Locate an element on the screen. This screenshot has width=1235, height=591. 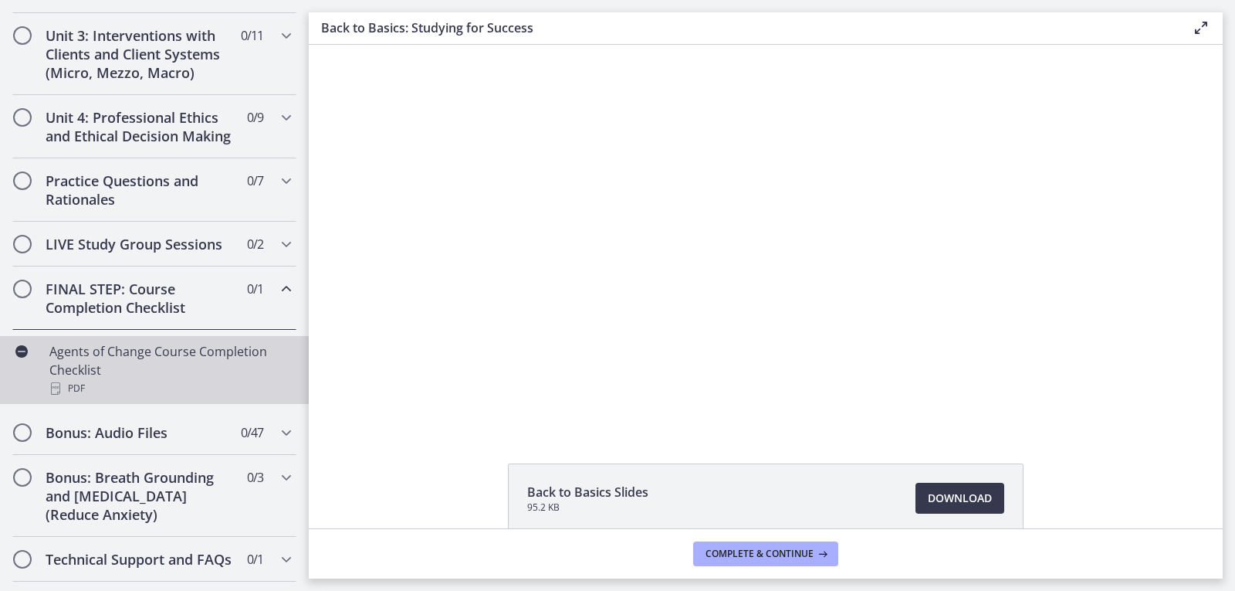
span: Download is located at coordinates (960, 498).